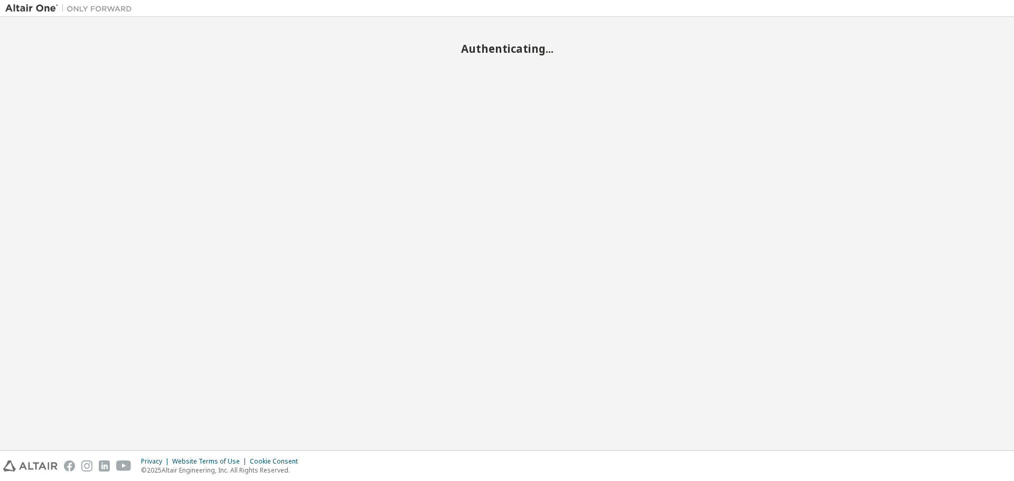 The height and width of the screenshot is (481, 1014). What do you see at coordinates (104, 466) in the screenshot?
I see `img: linkedin.svg` at bounding box center [104, 466].